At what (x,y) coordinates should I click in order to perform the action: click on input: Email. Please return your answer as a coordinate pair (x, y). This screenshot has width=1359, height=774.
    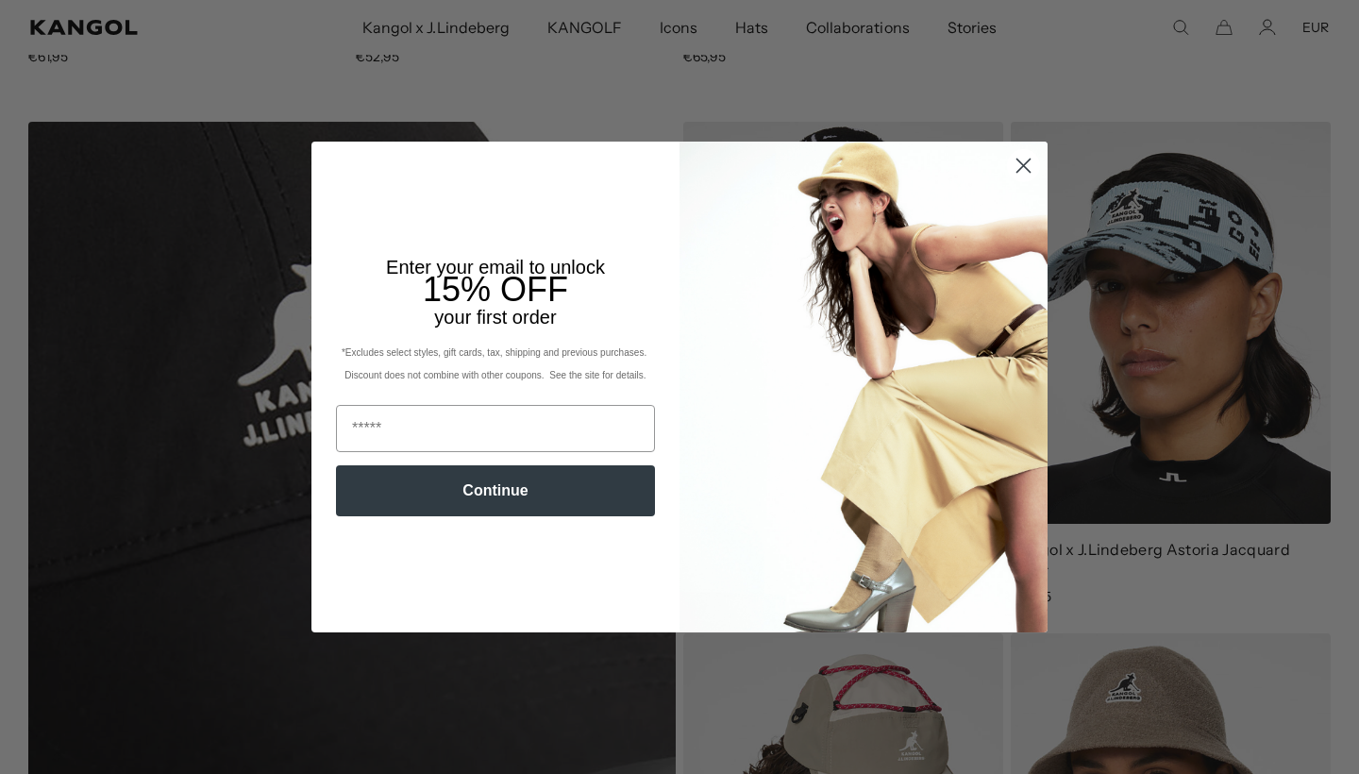
    Looking at the image, I should click on (495, 428).